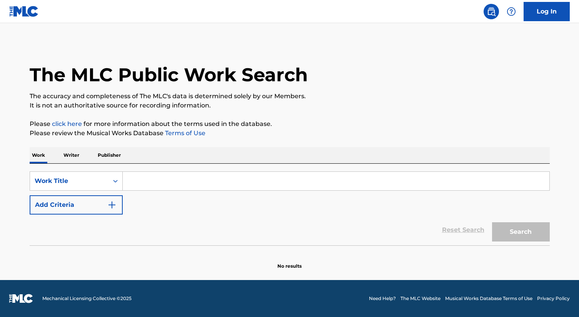 Image resolution: width=579 pixels, height=317 pixels. Describe the element at coordinates (38, 155) in the screenshot. I see `p: Work` at that location.